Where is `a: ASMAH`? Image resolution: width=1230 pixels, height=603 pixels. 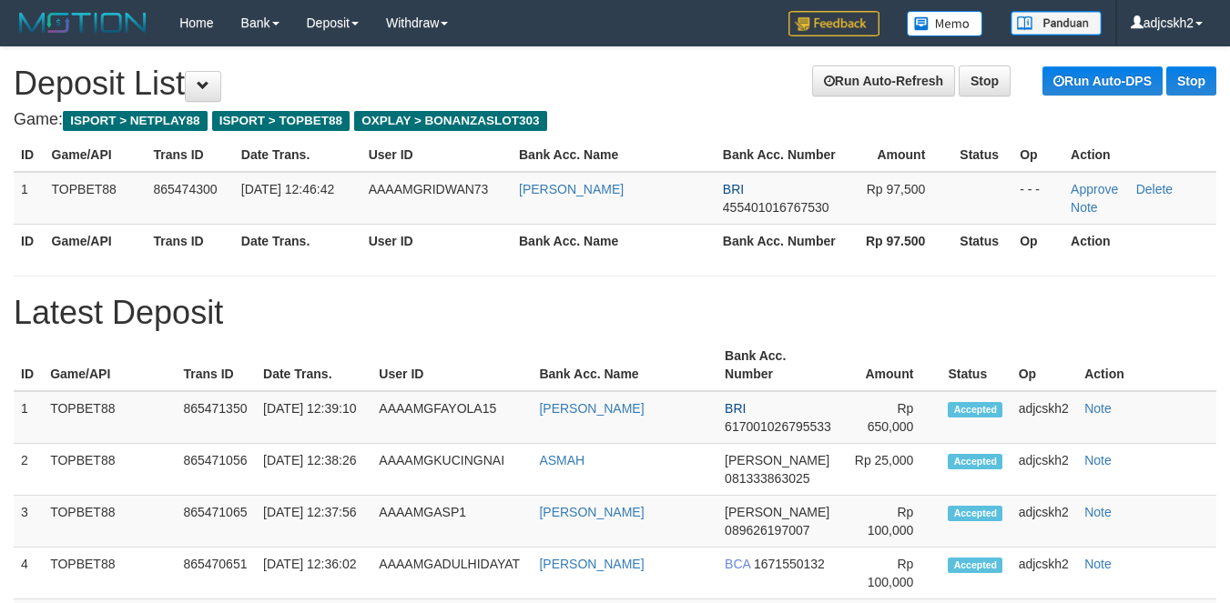 a: ASMAH is located at coordinates (562, 461).